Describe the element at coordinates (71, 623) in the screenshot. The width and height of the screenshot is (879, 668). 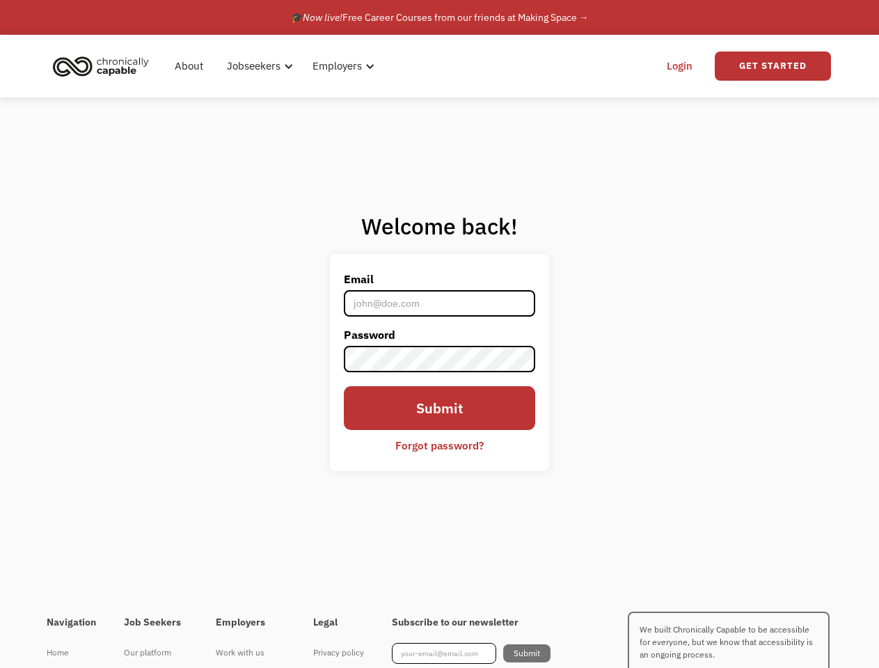
I see `h4: Navigation` at that location.